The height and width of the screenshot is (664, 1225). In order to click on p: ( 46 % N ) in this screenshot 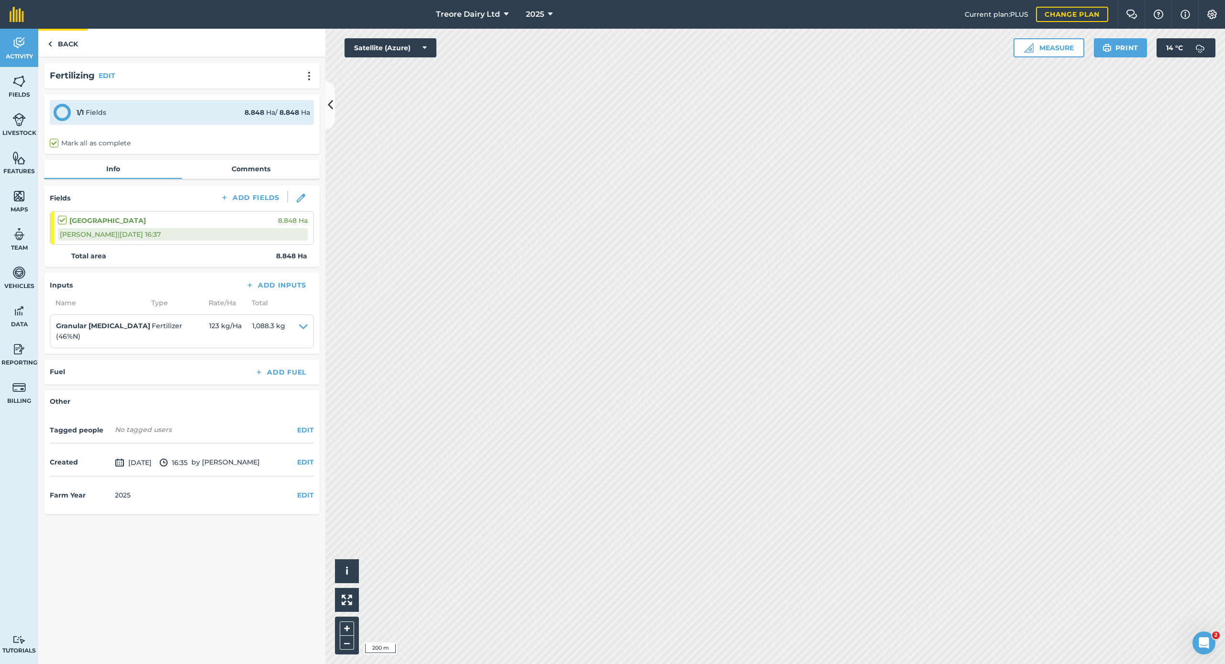, I will do `click(104, 336)`.